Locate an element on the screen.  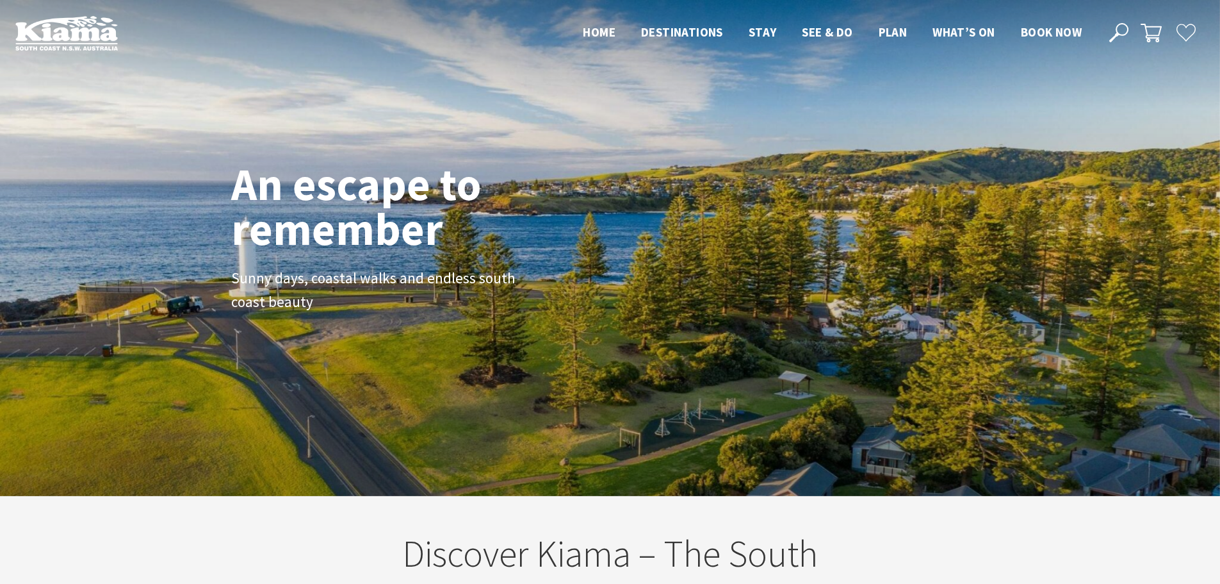
img: Kiama Logo is located at coordinates (67, 33).